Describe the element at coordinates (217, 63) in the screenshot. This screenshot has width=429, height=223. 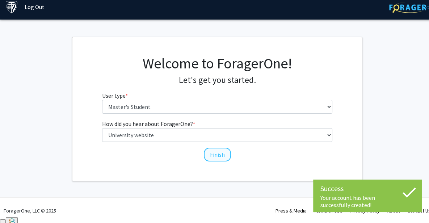
I see `h1: Welcome to ForagerOne!` at that location.